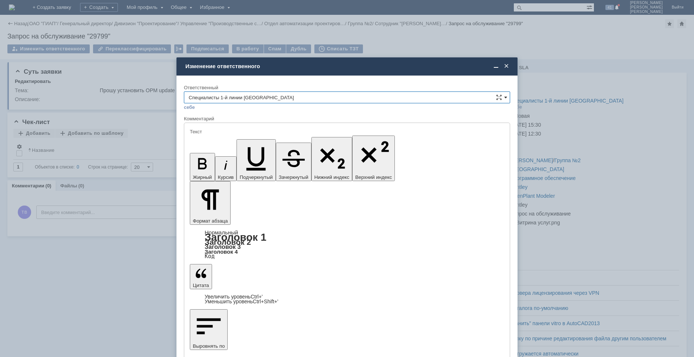 This screenshot has width=694, height=357. What do you see at coordinates (293, 177) in the screenshot?
I see `span: Зачеркнутый` at bounding box center [293, 177].